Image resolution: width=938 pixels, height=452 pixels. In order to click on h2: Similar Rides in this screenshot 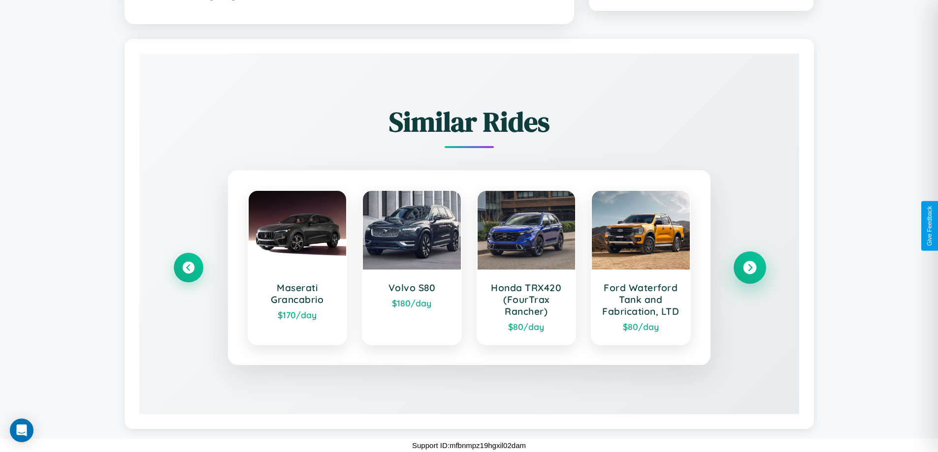, I will do `click(469, 122)`.